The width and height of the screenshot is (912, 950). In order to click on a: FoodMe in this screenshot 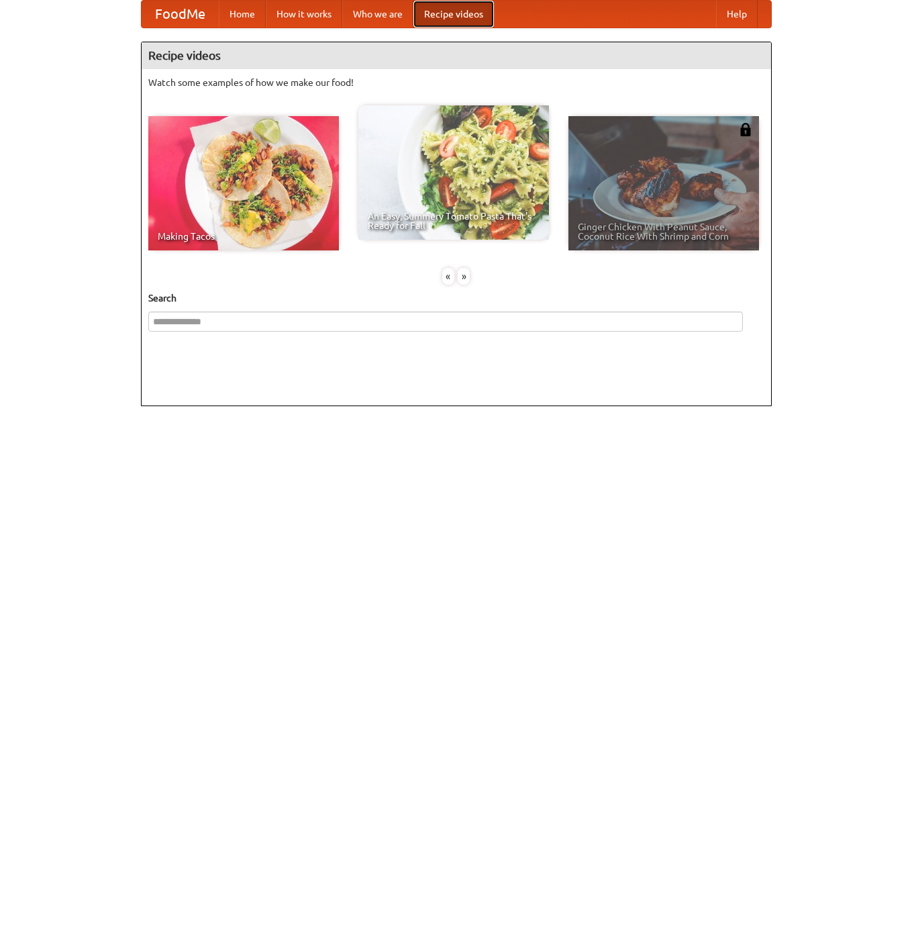, I will do `click(180, 14)`.